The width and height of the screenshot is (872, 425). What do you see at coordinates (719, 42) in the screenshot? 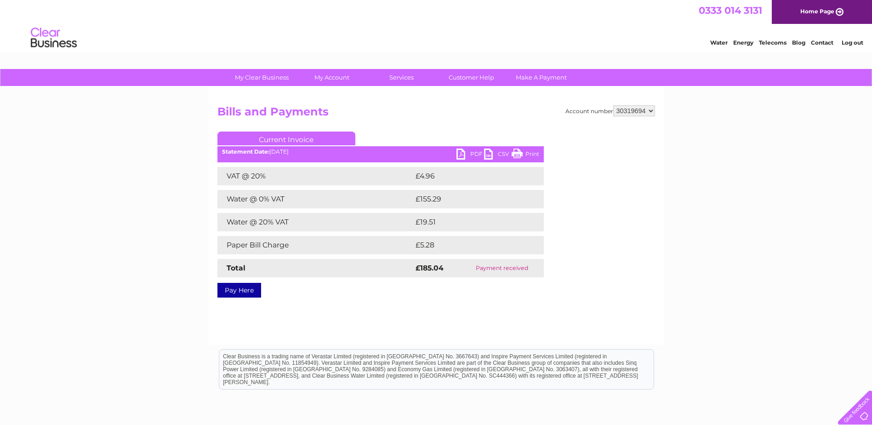
I see `a: Water` at bounding box center [719, 42].